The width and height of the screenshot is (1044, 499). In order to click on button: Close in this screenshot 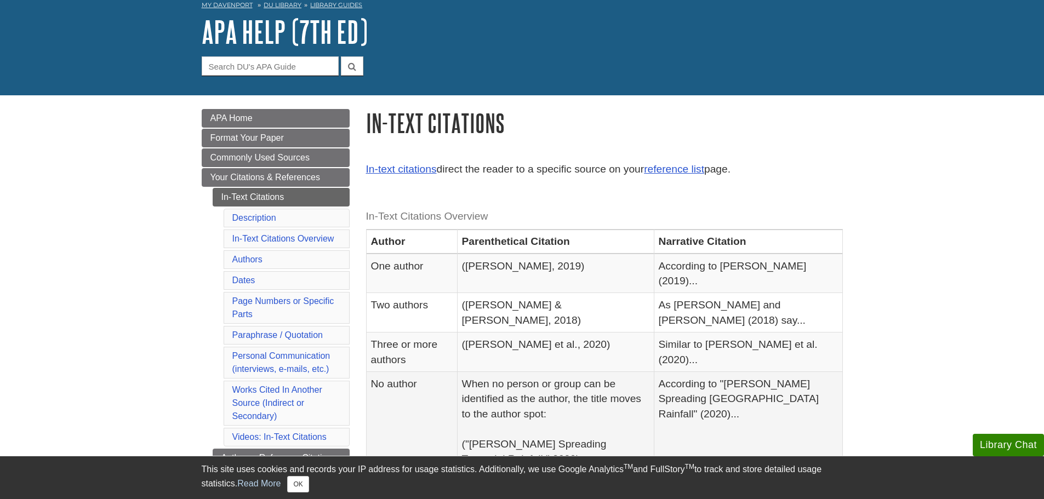, I will do `click(297, 484)`.